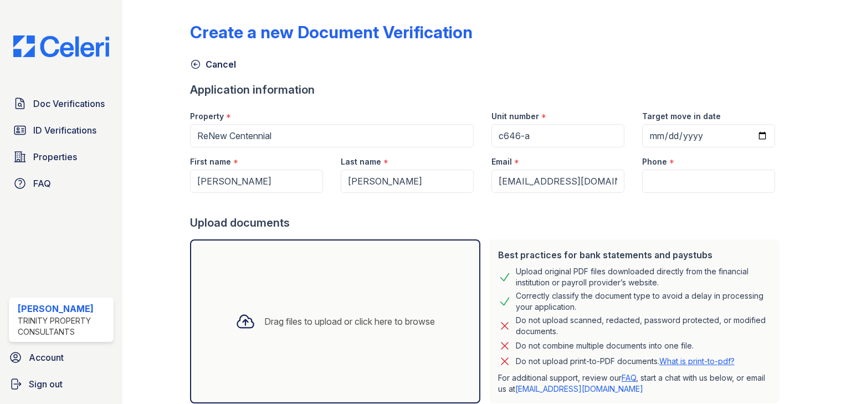  What do you see at coordinates (65, 130) in the screenshot?
I see `span: ID Verifications` at bounding box center [65, 130].